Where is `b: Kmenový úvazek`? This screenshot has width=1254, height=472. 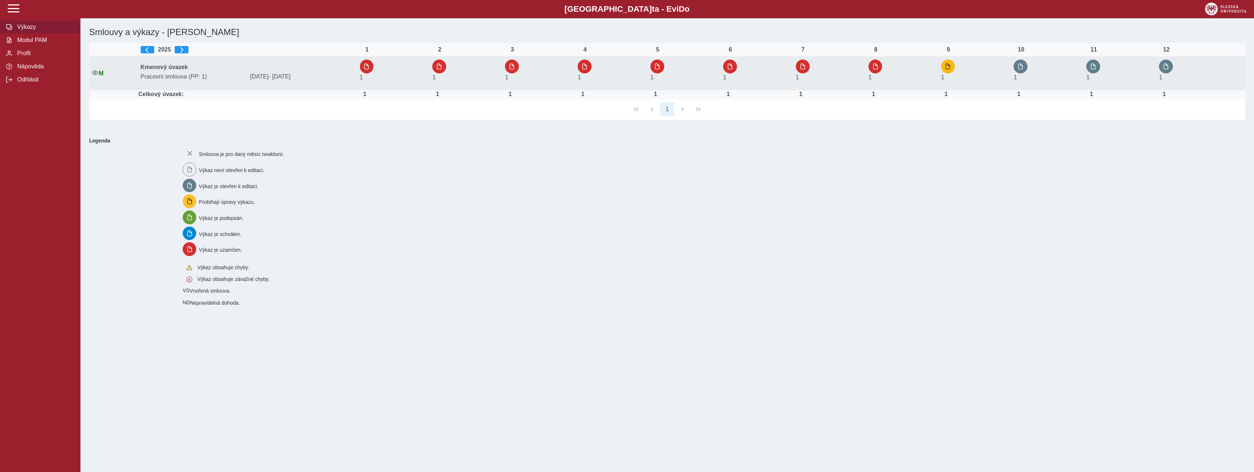
b: Kmenový úvazek is located at coordinates (164, 67).